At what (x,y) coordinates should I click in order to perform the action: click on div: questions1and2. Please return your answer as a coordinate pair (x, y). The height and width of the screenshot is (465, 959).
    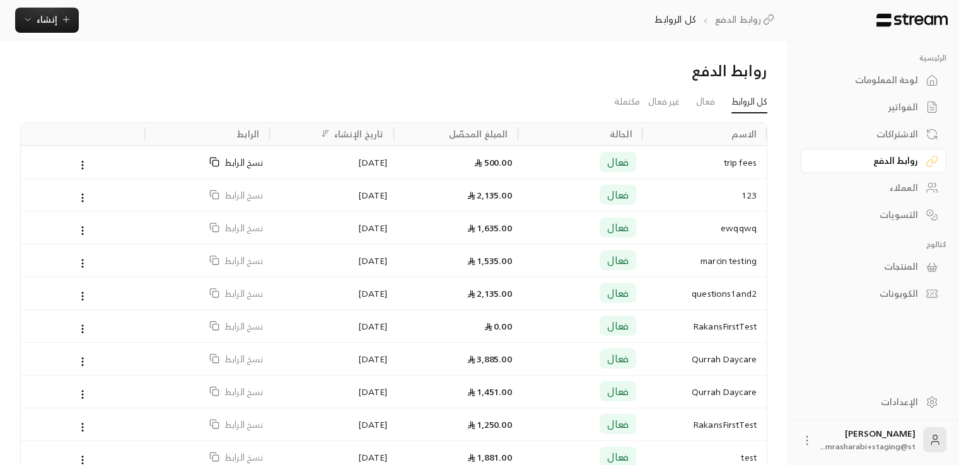
    Looking at the image, I should click on (704, 293).